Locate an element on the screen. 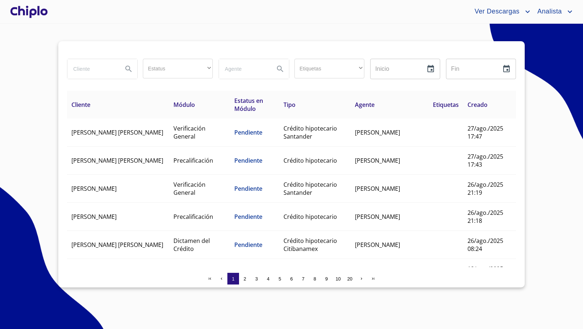 This screenshot has width=583, height=329. span: 1 is located at coordinates (233, 278).